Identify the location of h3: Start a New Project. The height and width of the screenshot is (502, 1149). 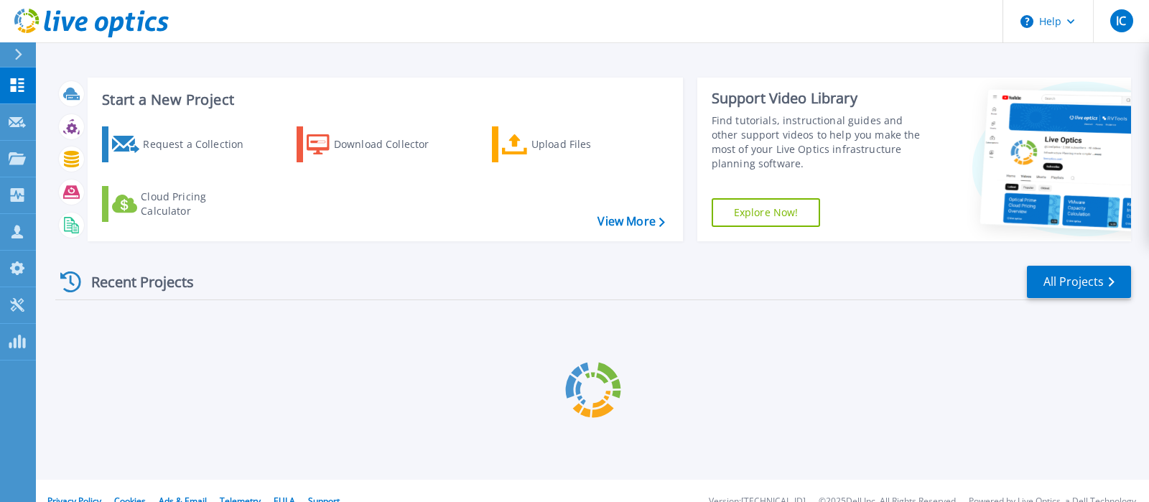
(383, 100).